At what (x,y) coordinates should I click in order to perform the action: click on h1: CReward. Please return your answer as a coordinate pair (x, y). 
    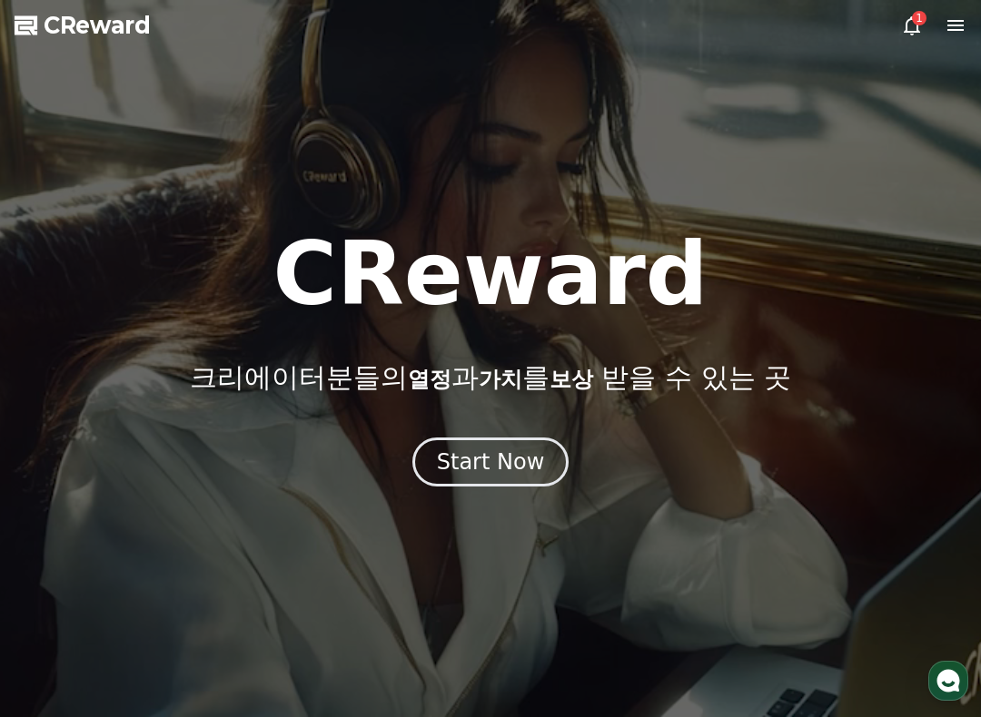
    Looking at the image, I should click on (489, 274).